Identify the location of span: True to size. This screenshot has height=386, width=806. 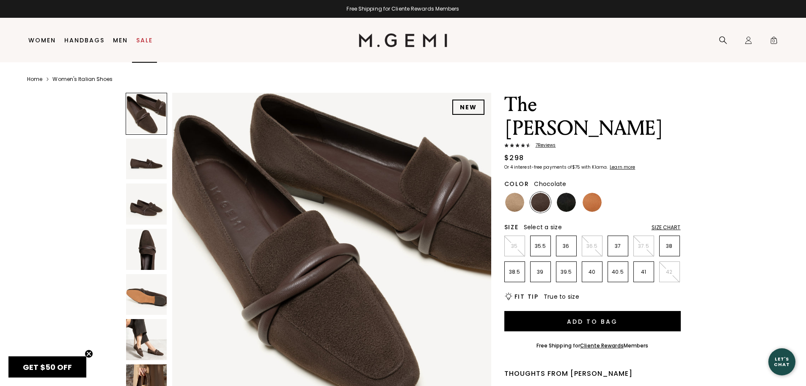
(562, 296).